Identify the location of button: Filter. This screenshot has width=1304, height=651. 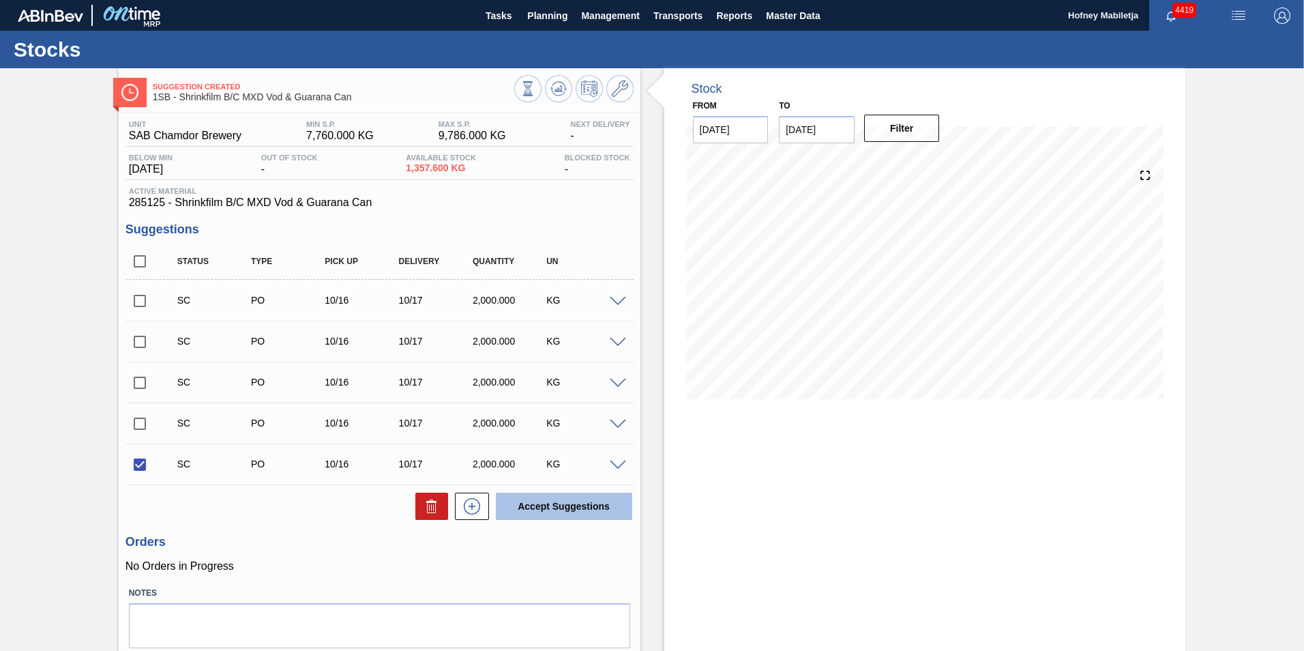
(902, 128).